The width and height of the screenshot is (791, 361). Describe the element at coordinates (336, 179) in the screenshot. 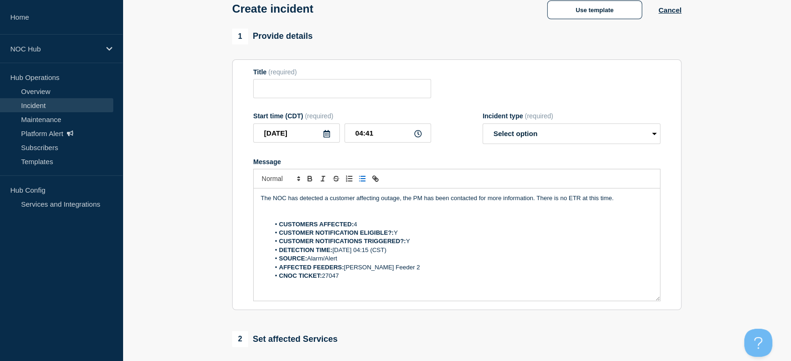

I see `button: Toggle strikethrough text` at that location.